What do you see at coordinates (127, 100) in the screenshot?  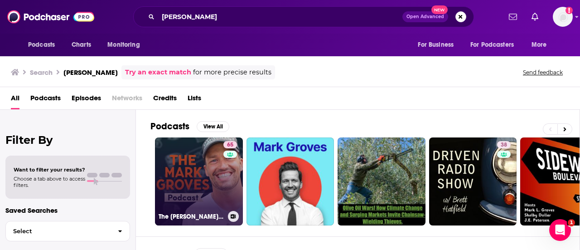 I see `span: Networks` at bounding box center [127, 100].